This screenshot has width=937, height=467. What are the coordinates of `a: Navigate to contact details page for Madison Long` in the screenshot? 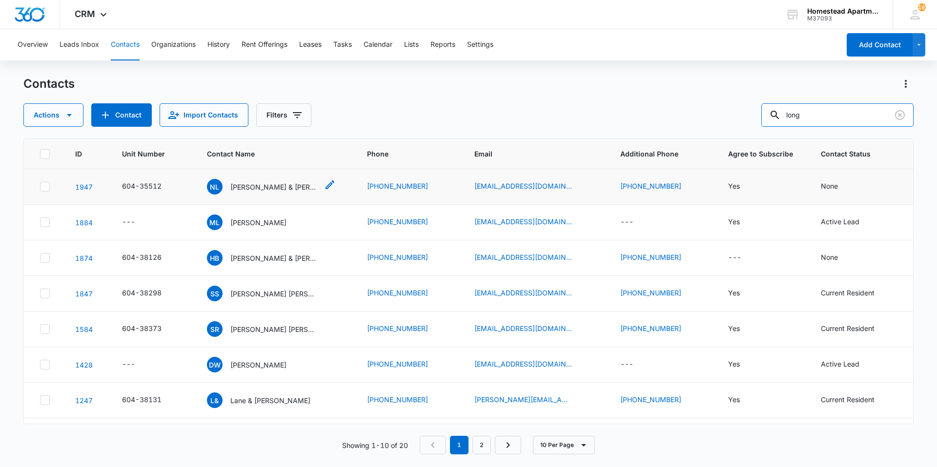 It's located at (84, 223).